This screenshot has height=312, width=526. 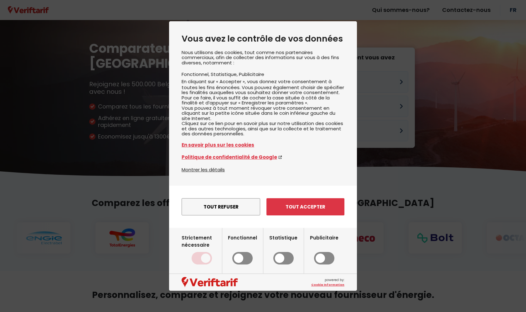 I want to click on button: Tout refuser, so click(x=221, y=207).